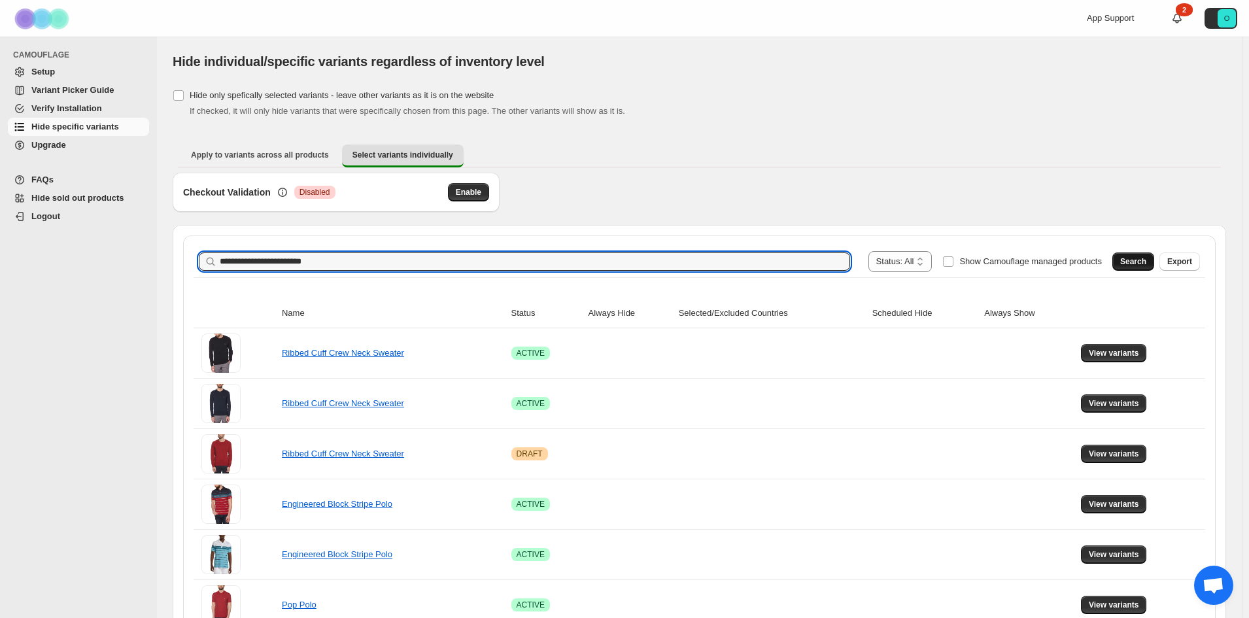  I want to click on span: Hide only spefically selected variants - leave other variants as it is on the website, so click(341, 95).